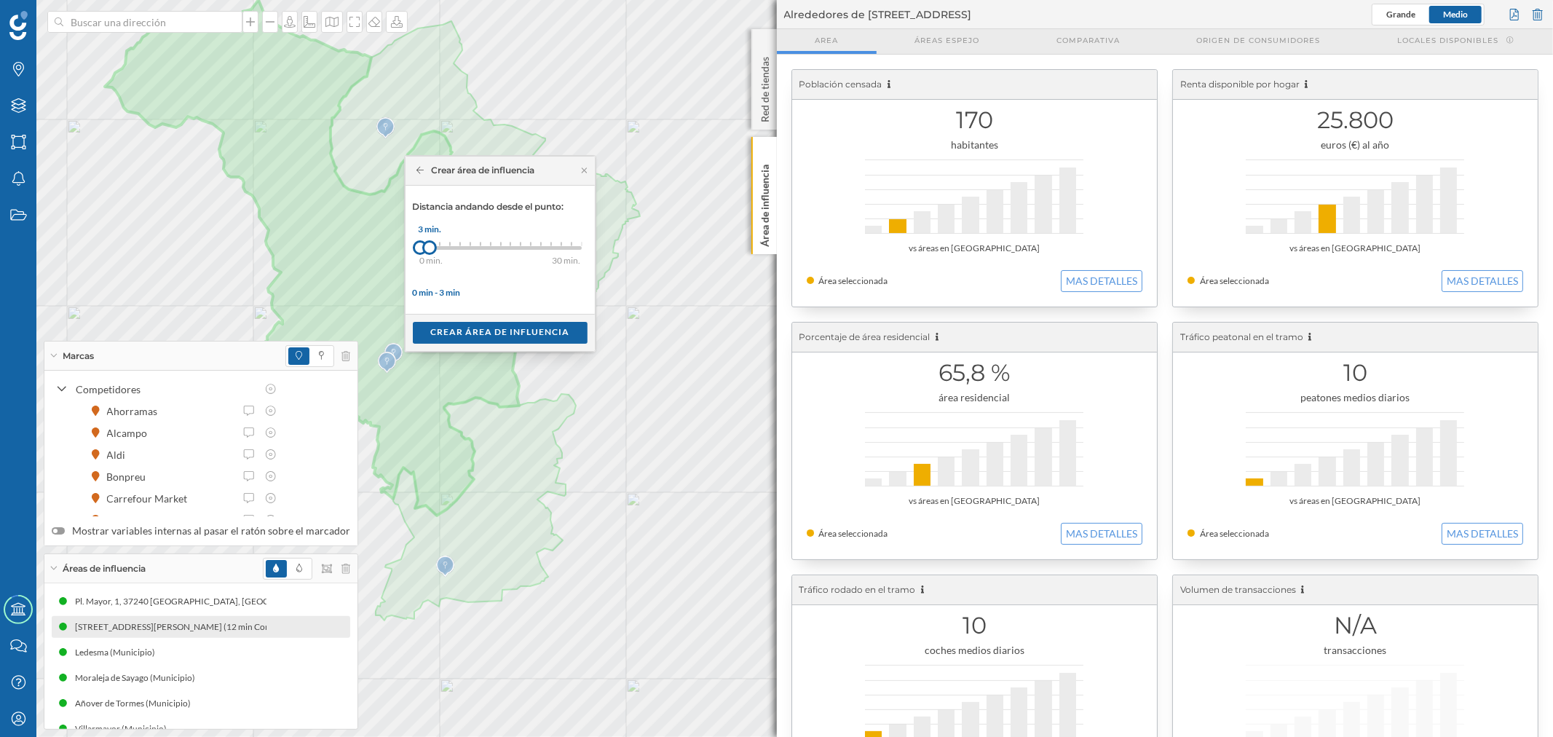  What do you see at coordinates (1355, 120) in the screenshot?
I see `h1: 25.800` at bounding box center [1355, 120].